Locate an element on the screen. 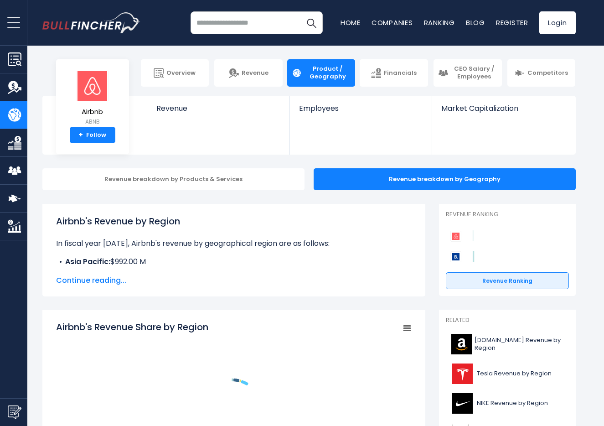 This screenshot has width=604, height=426. a: Tesla Revenue by Region is located at coordinates (507, 373).